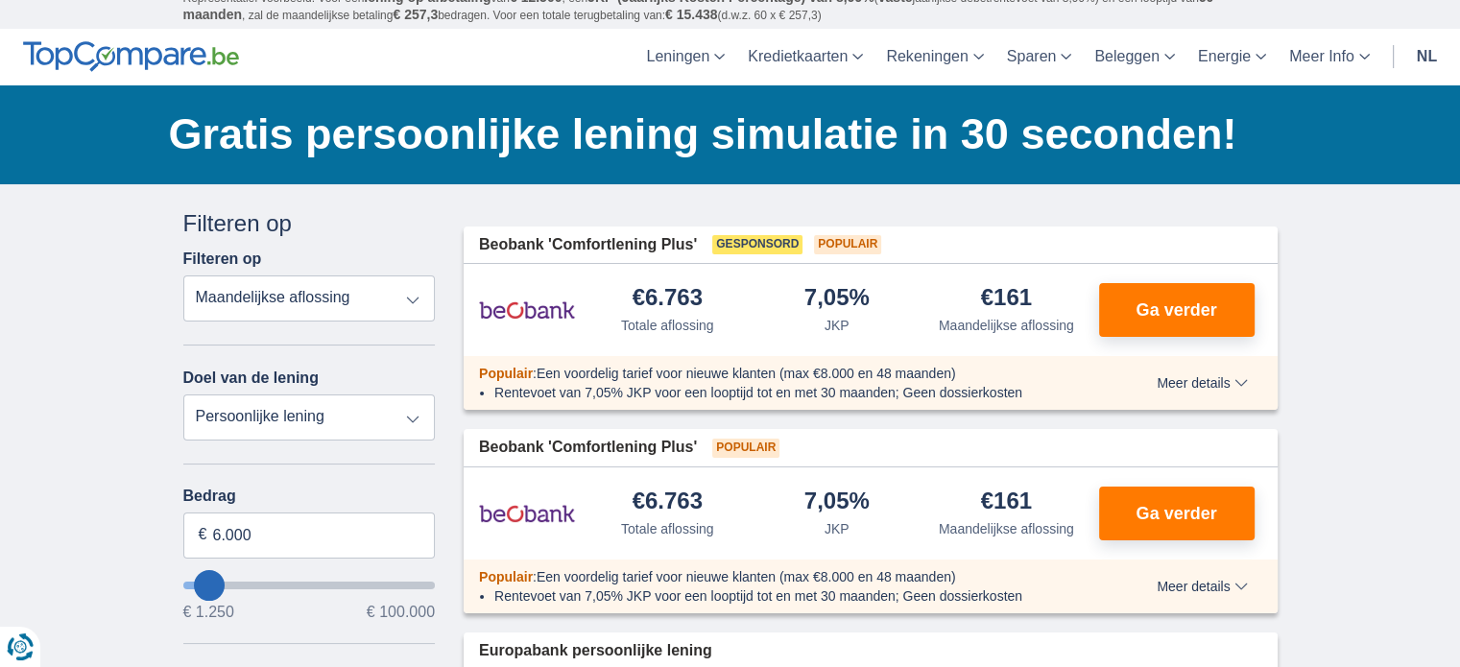 The width and height of the screenshot is (1460, 667). Describe the element at coordinates (1039, 57) in the screenshot. I see `a: Sparen` at that location.